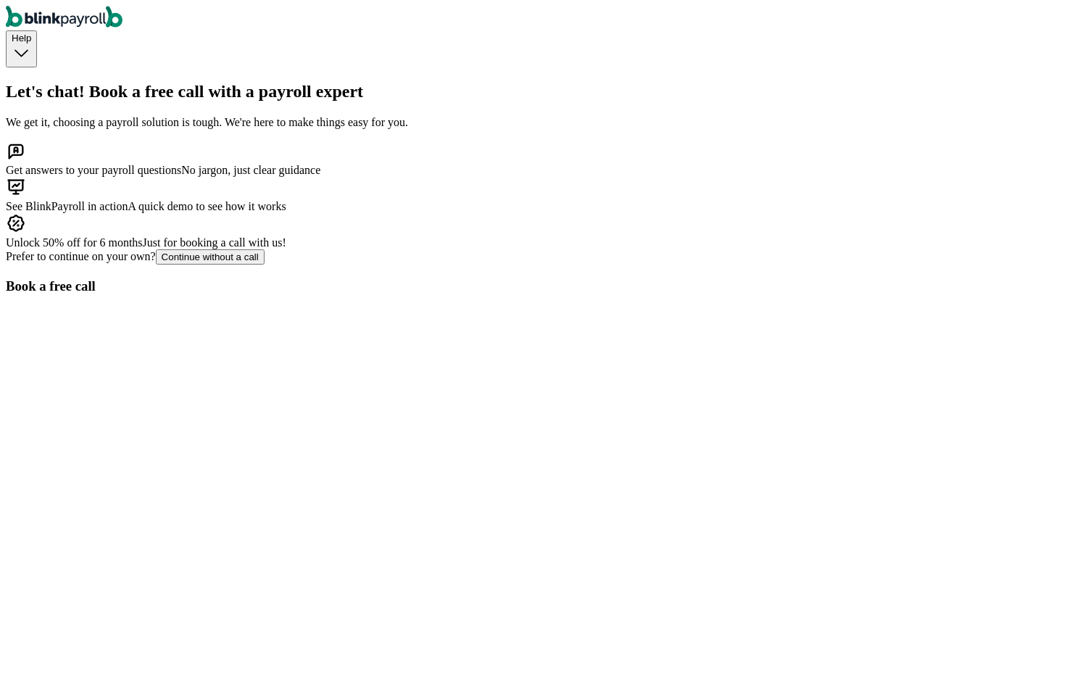  What do you see at coordinates (210, 256) in the screenshot?
I see `button: Continue without a call` at bounding box center [210, 256].